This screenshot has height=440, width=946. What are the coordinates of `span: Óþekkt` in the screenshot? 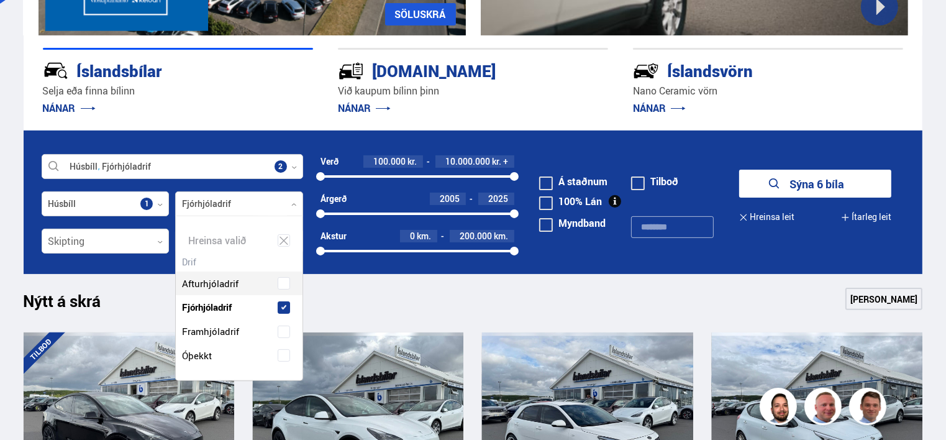 It's located at (197, 355).